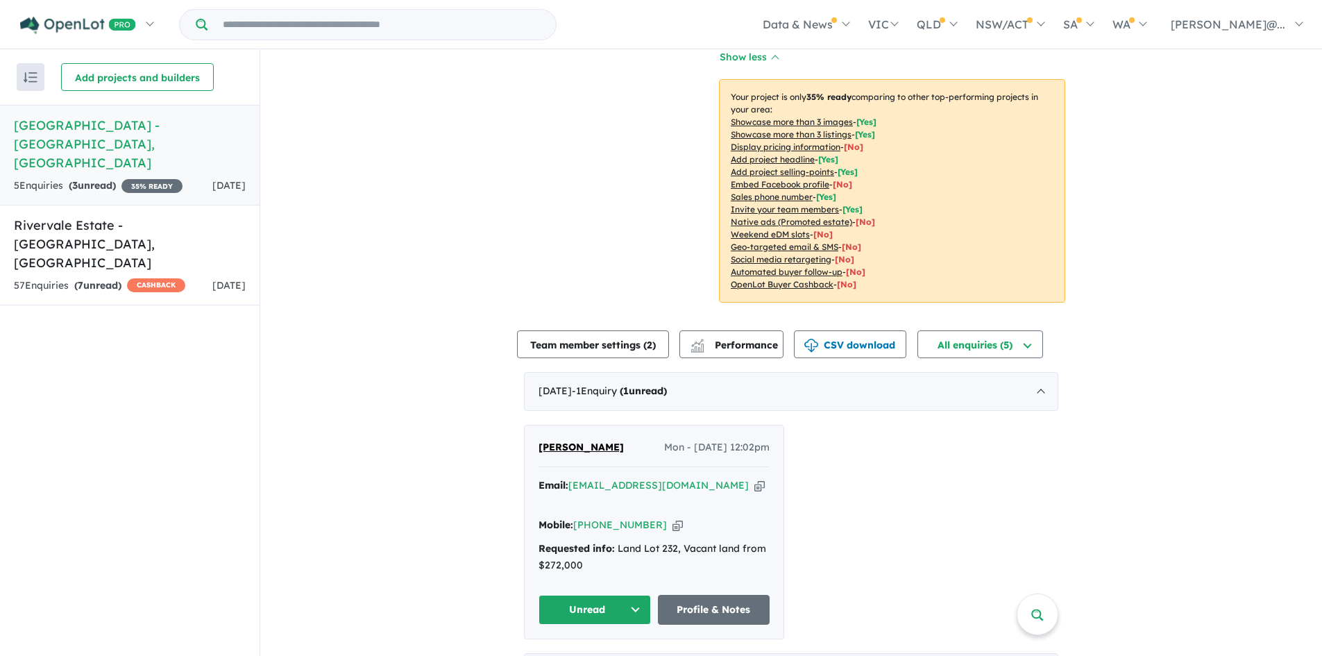  I want to click on span: 35 % READY, so click(152, 186).